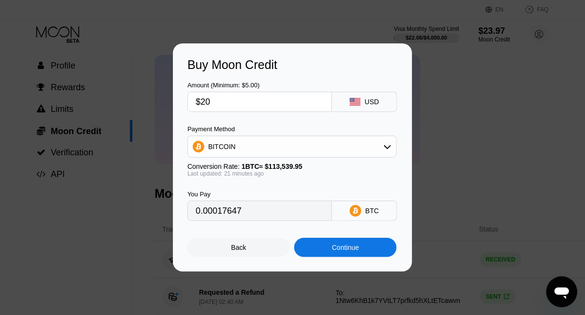 The width and height of the screenshot is (585, 315). What do you see at coordinates (239, 248) in the screenshot?
I see `div: Back` at bounding box center [239, 248].